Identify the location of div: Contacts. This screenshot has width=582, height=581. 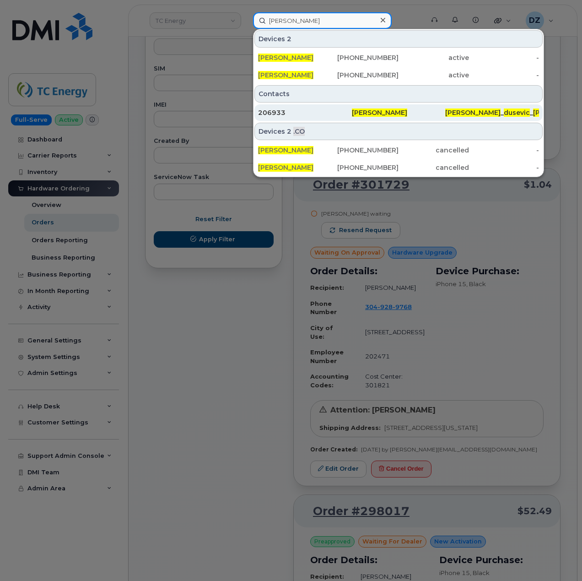
(399, 94).